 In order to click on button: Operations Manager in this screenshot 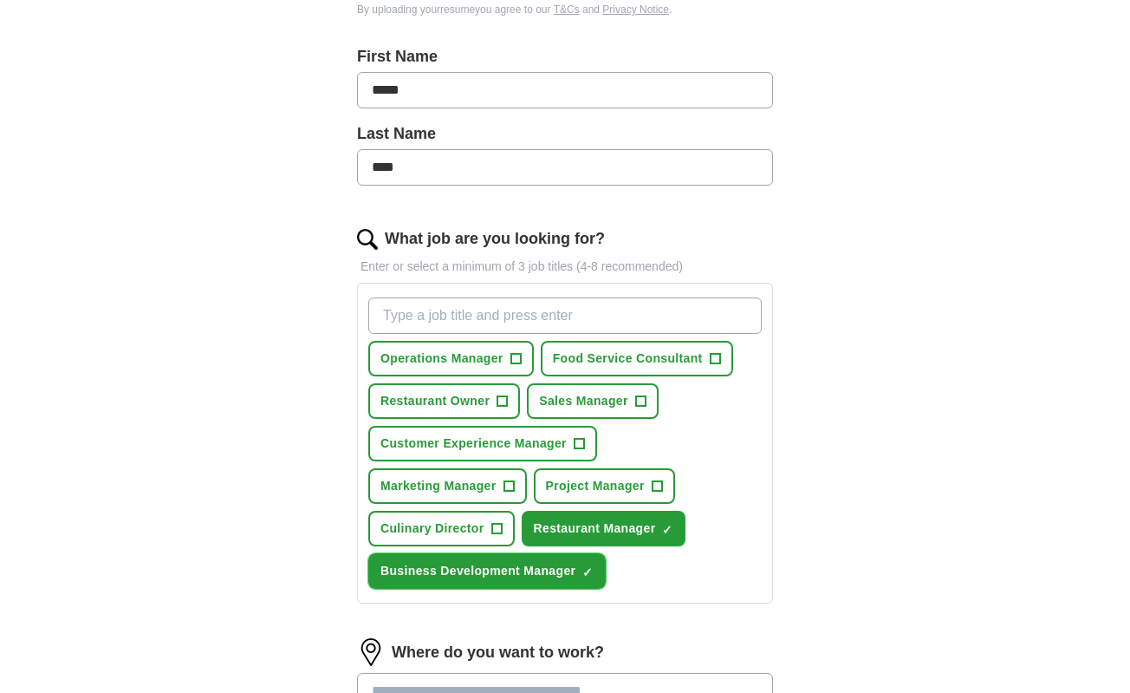, I will do `click(451, 358)`.